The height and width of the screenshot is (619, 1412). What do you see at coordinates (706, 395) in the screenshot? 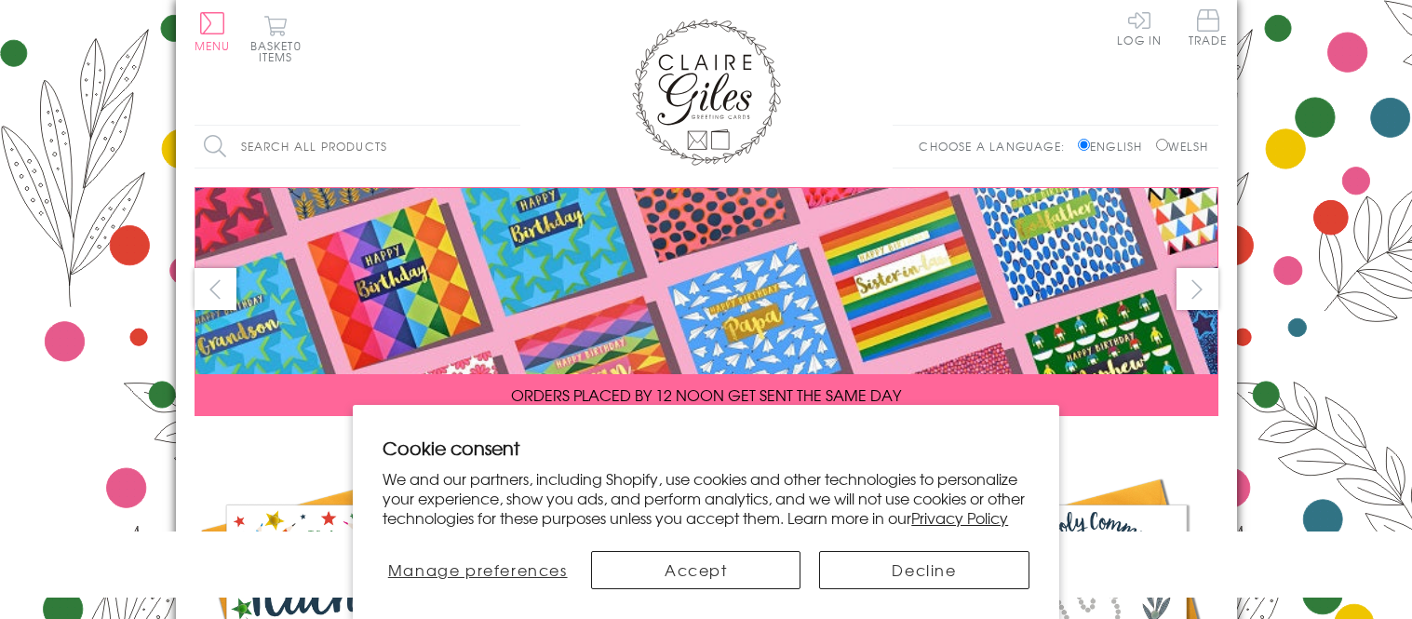
I see `span: ORDERS PLACED BY 12 NOON GET SENT THE SAME DAY` at bounding box center [706, 395].